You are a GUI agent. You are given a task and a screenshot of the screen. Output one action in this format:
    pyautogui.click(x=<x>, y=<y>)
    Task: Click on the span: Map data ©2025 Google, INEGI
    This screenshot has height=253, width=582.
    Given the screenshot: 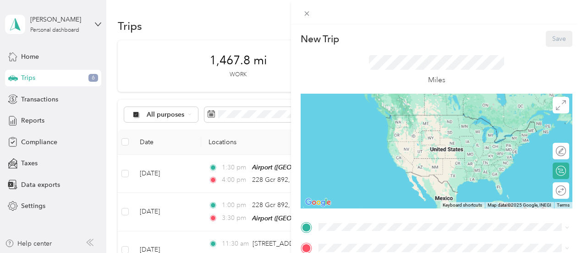 What is the action you would take?
    pyautogui.click(x=519, y=204)
    